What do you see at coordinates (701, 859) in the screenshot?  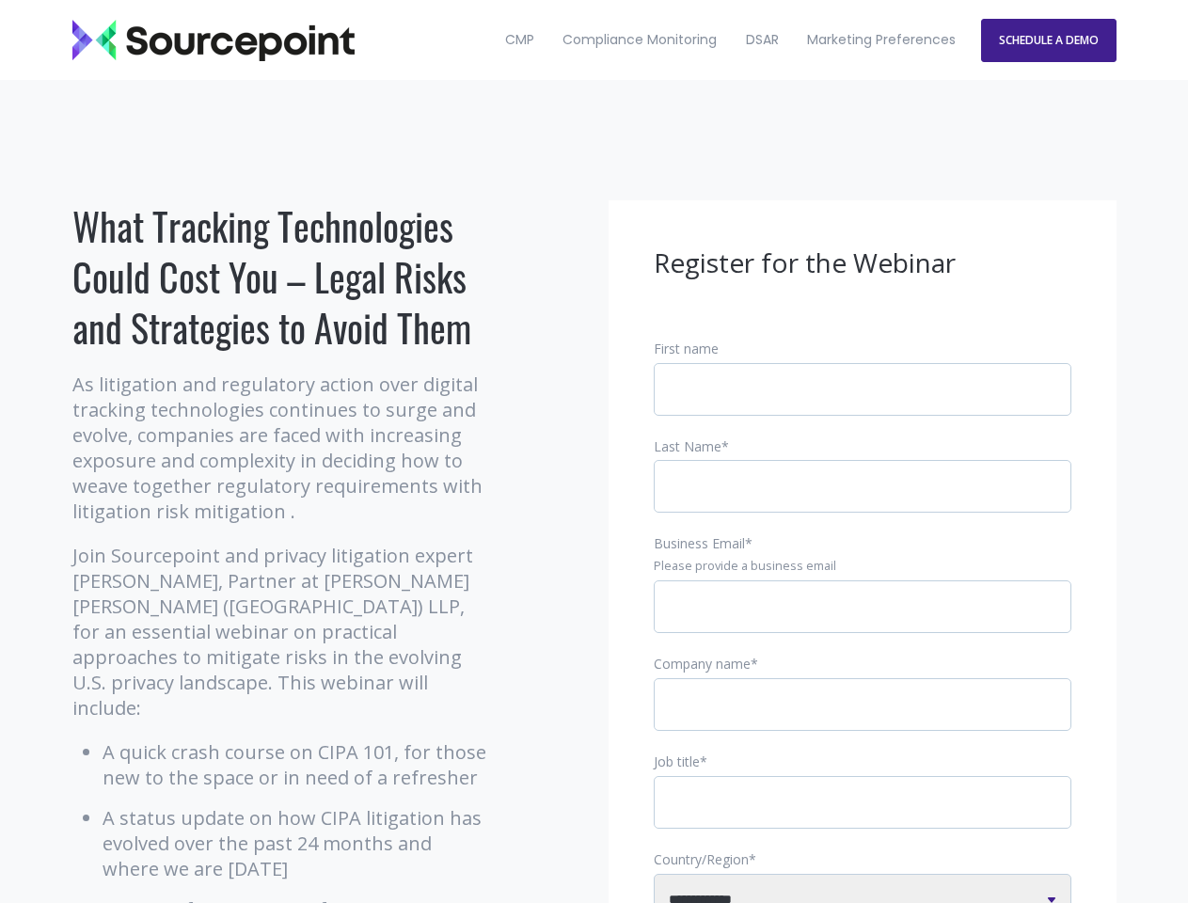 I see `span: Country/Region` at bounding box center [701, 859].